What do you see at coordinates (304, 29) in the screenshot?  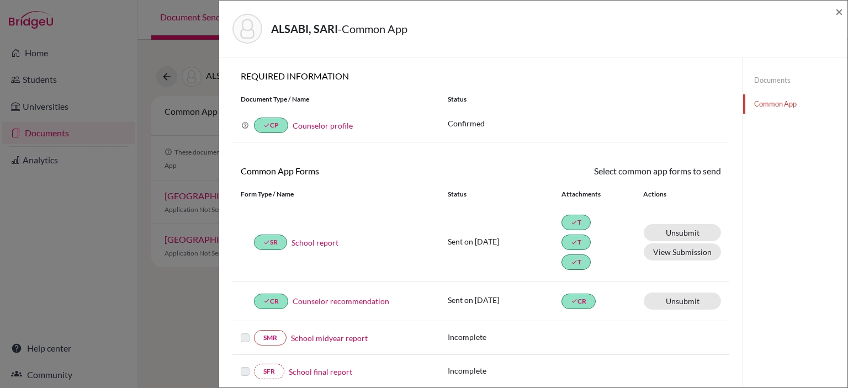 I see `strong: ALSABI, SARI` at bounding box center [304, 29].